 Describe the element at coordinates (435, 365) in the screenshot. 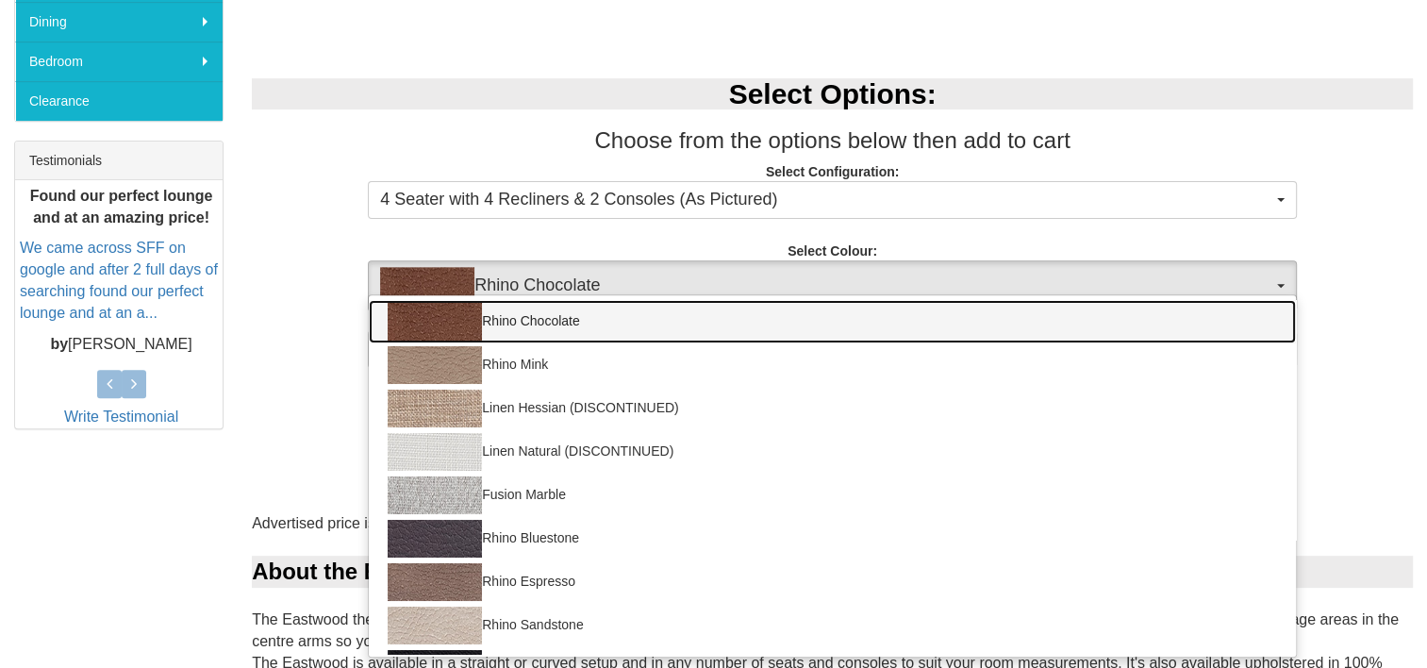

I see `img: Rhino Mink` at that location.